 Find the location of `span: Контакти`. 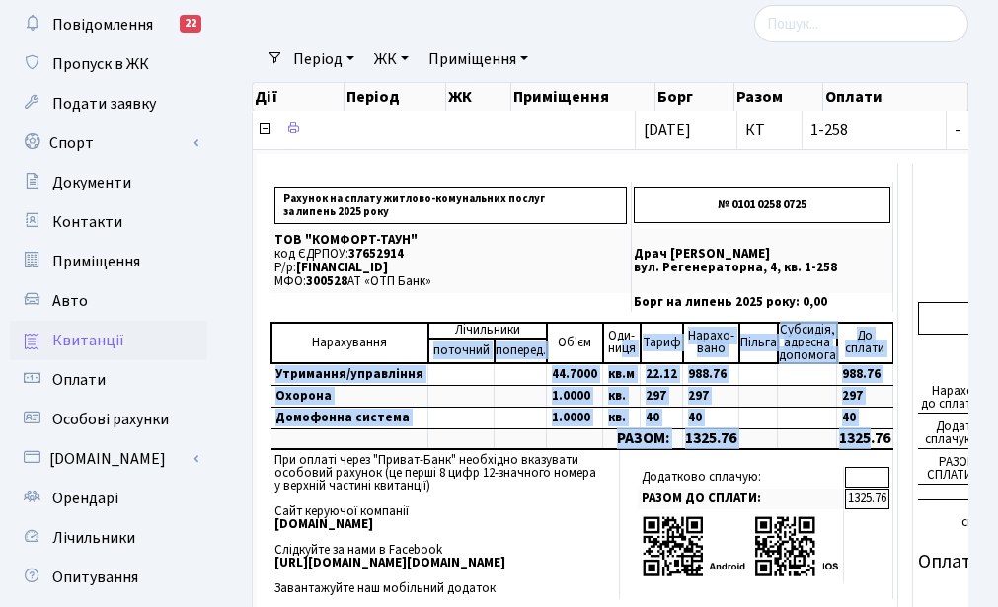

span: Контакти is located at coordinates (87, 222).